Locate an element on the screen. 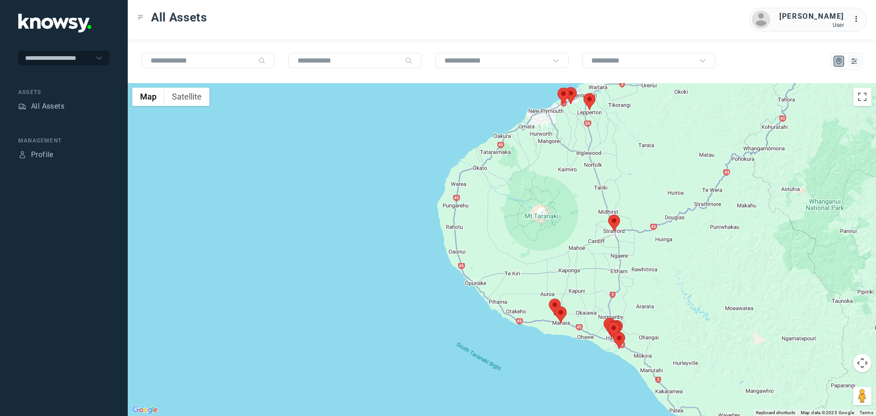 The height and width of the screenshot is (416, 876). button: Show satellite imagery is located at coordinates (187, 97).